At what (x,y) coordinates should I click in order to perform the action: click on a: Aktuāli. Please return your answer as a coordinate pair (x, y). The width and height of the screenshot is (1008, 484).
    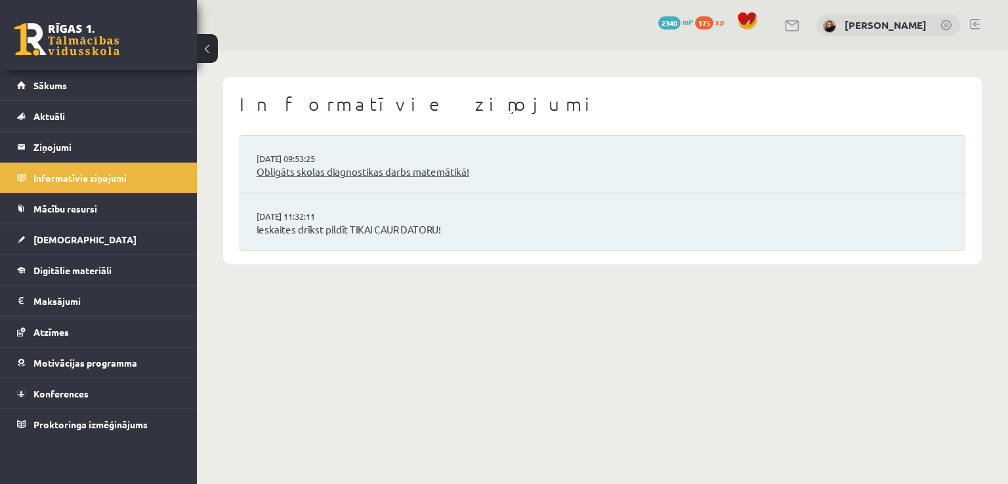
    Looking at the image, I should click on (98, 116).